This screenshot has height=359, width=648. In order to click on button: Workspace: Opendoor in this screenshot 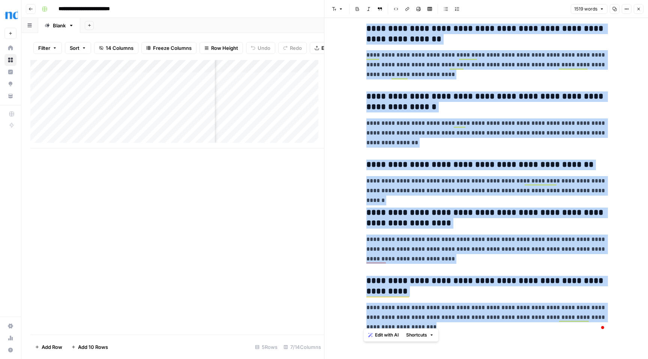, I will do `click(11, 15)`.